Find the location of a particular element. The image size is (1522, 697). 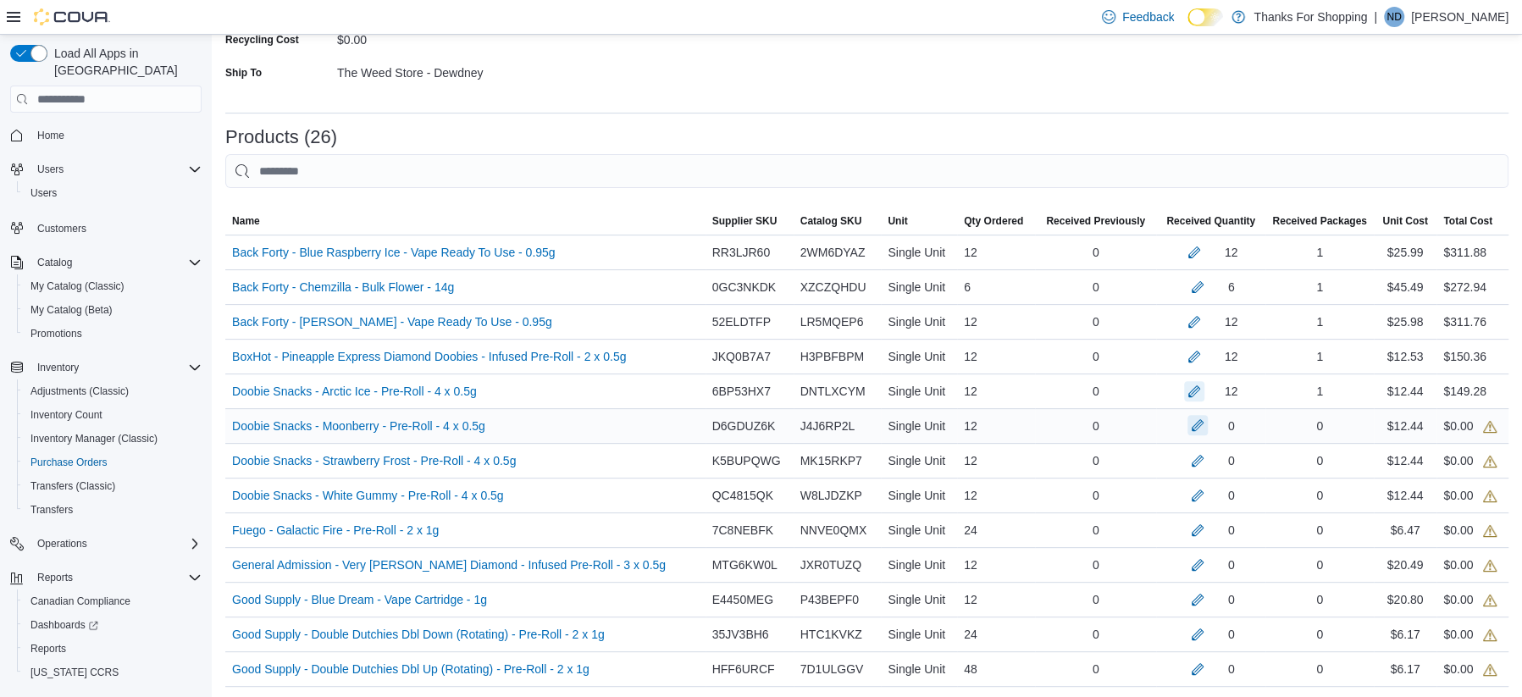

span: 52ELDTFP is located at coordinates (741, 322).